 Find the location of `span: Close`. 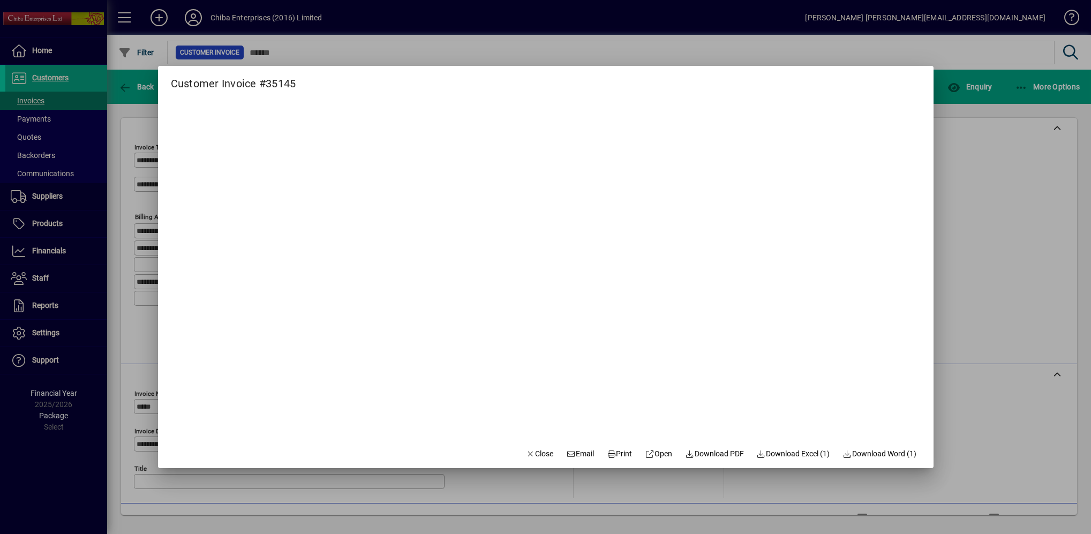

span: Close is located at coordinates (540, 454).